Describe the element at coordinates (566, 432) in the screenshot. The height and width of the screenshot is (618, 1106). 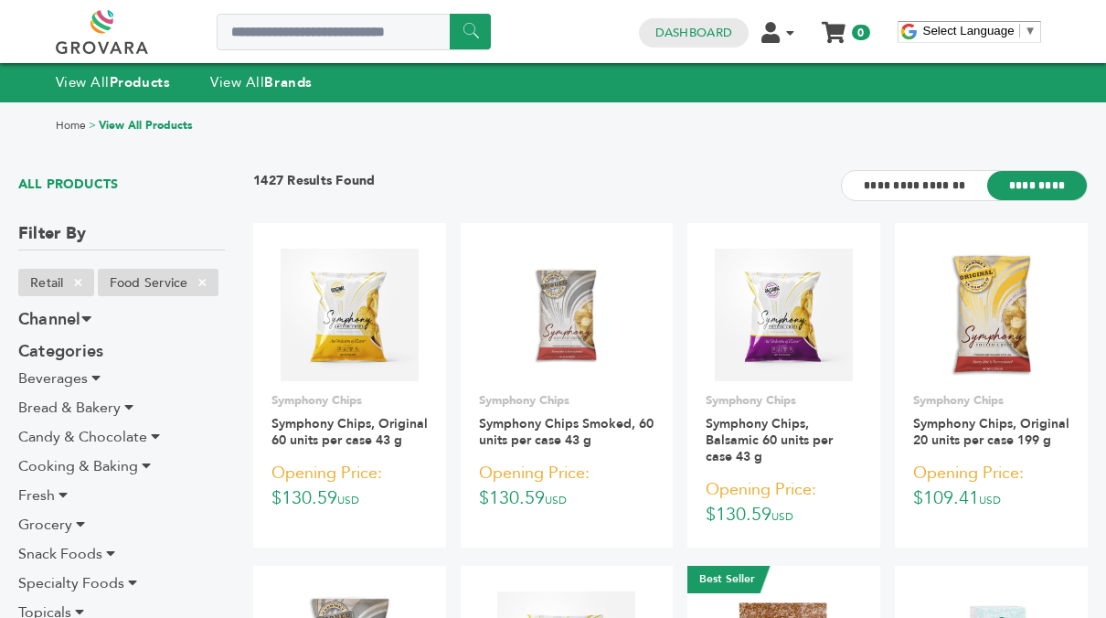
I see `a: Symphony Chips Smoked, 60 units per case 43 g` at that location.